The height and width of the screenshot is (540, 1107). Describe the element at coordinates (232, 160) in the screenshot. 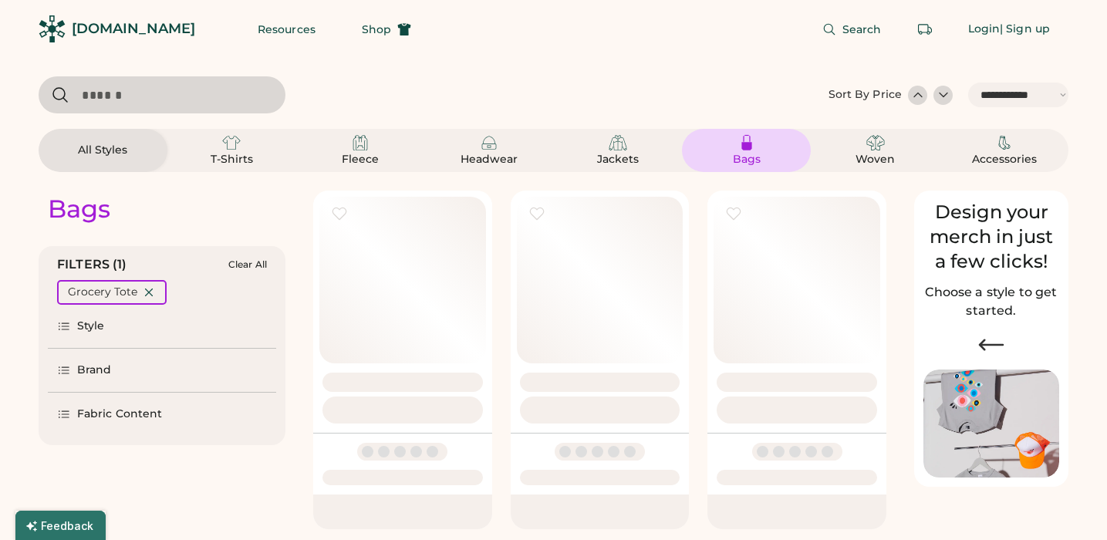

I see `div: T-Shirts` at that location.